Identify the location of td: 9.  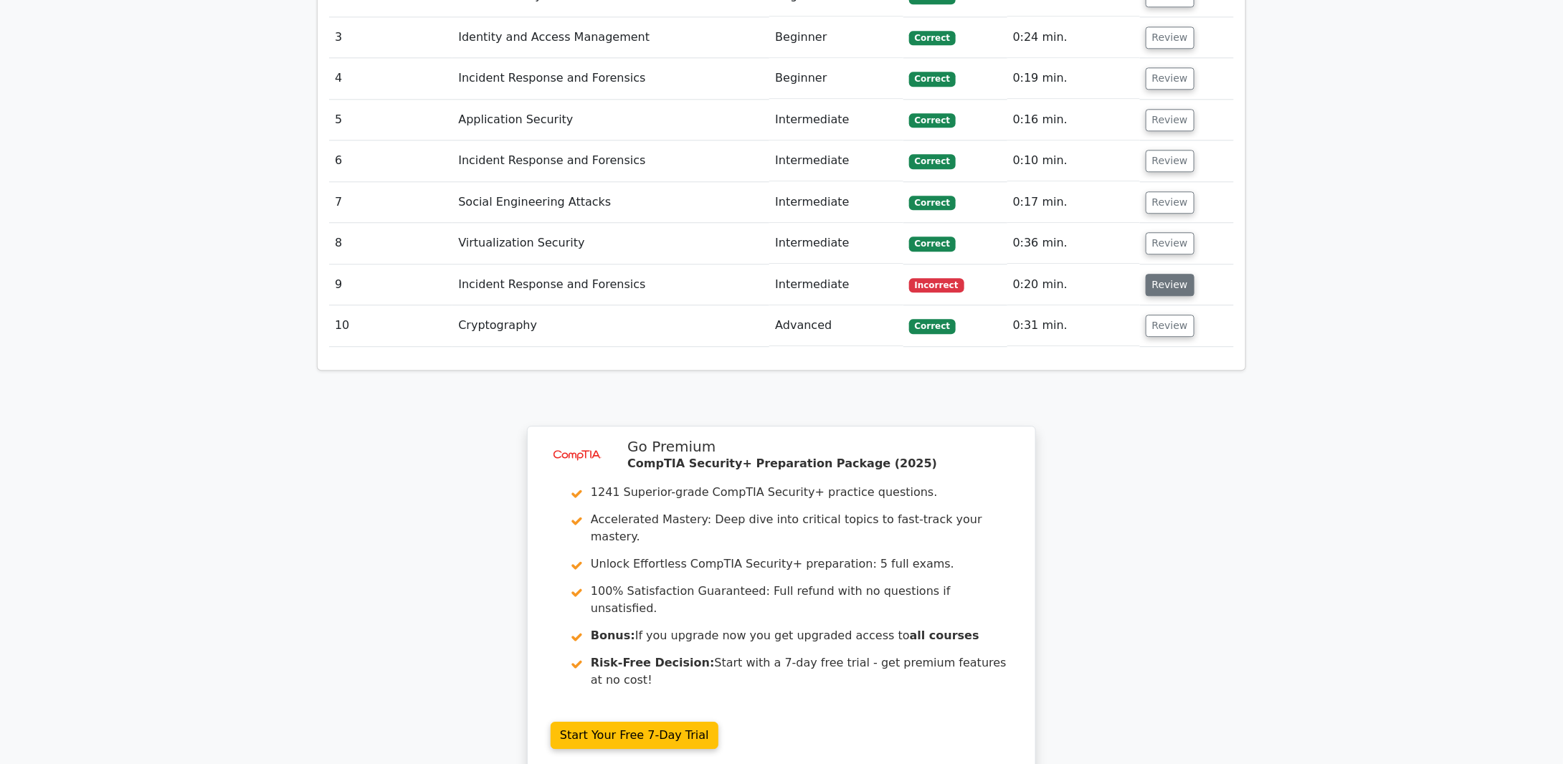
(391, 285).